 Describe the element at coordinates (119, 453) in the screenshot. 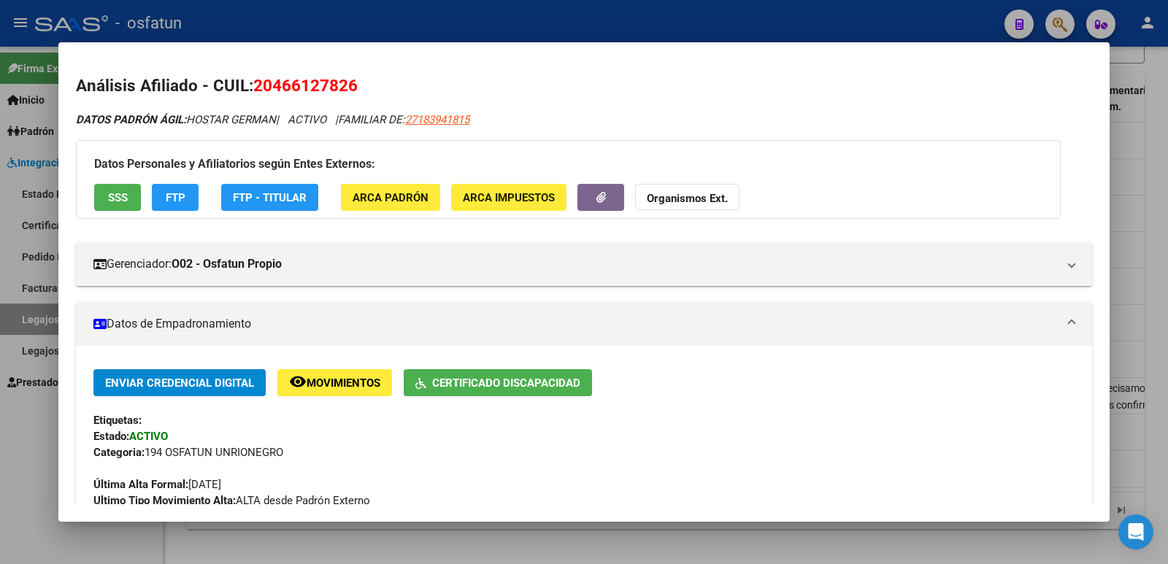

I see `strong: Categoria:` at that location.